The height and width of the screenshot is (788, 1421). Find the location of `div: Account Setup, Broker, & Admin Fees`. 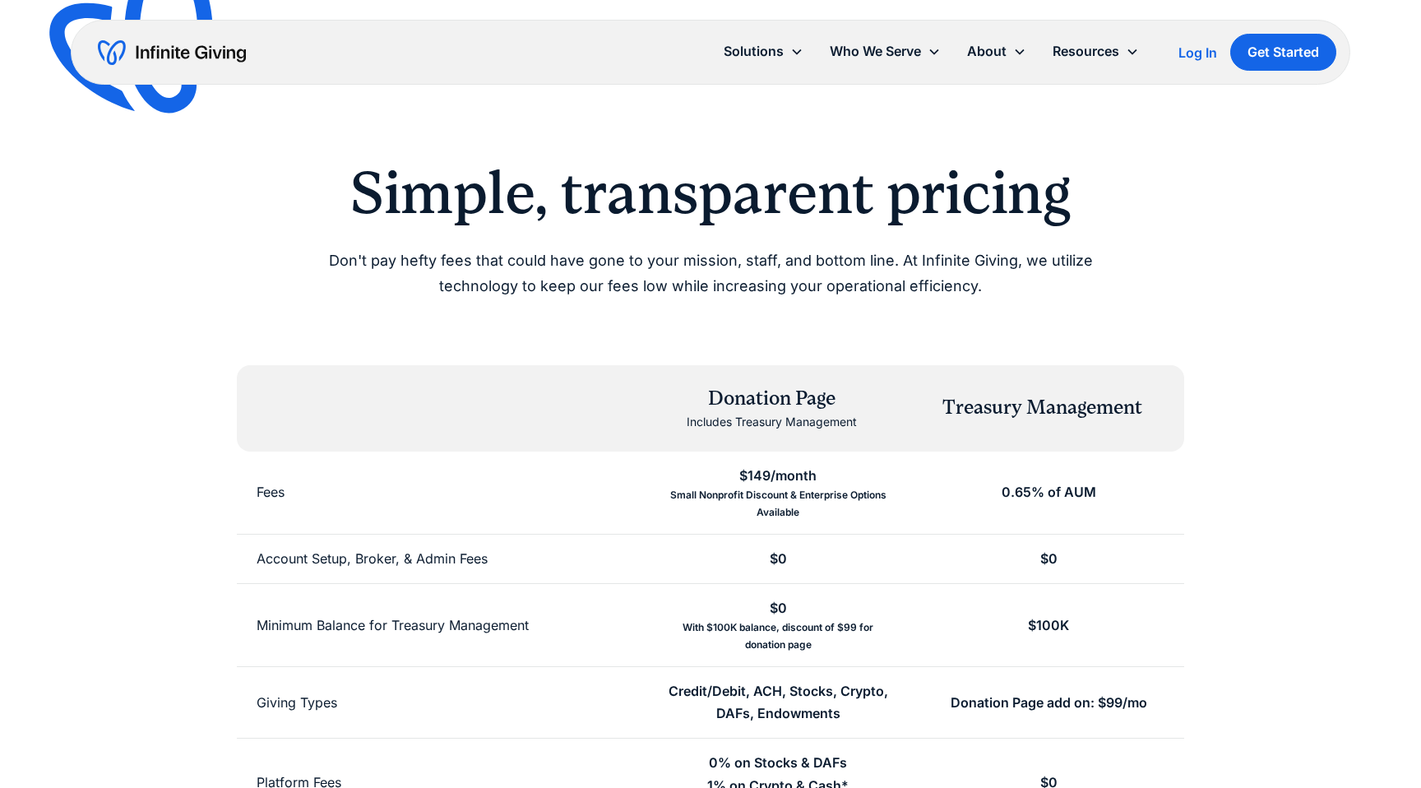

div: Account Setup, Broker, & Admin Fees is located at coordinates (372, 558).